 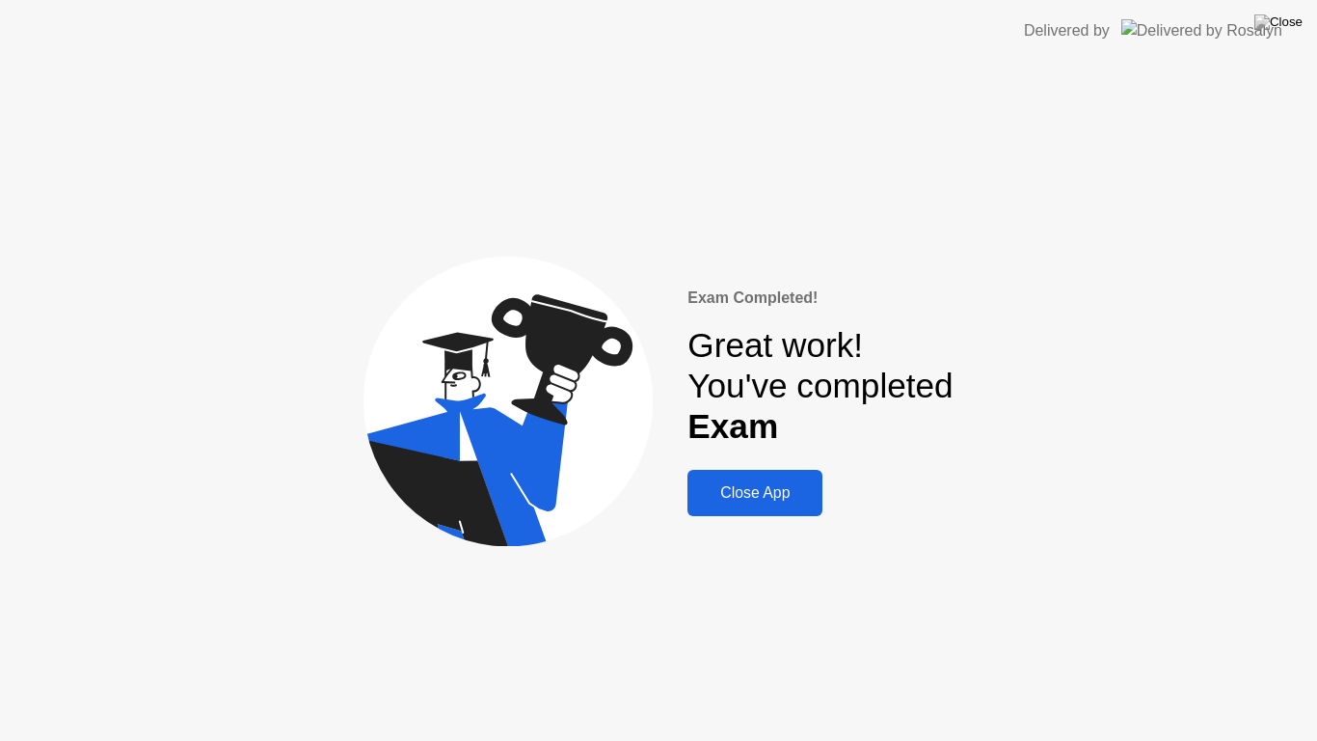 What do you see at coordinates (1067, 31) in the screenshot?
I see `div: Delivered by` at bounding box center [1067, 31].